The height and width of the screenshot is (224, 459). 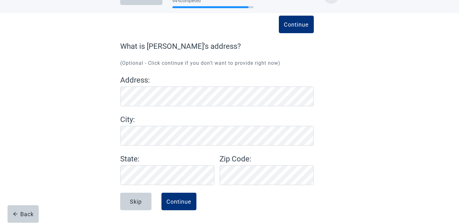 What do you see at coordinates (136, 201) in the screenshot?
I see `button: Skip` at bounding box center [136, 201].